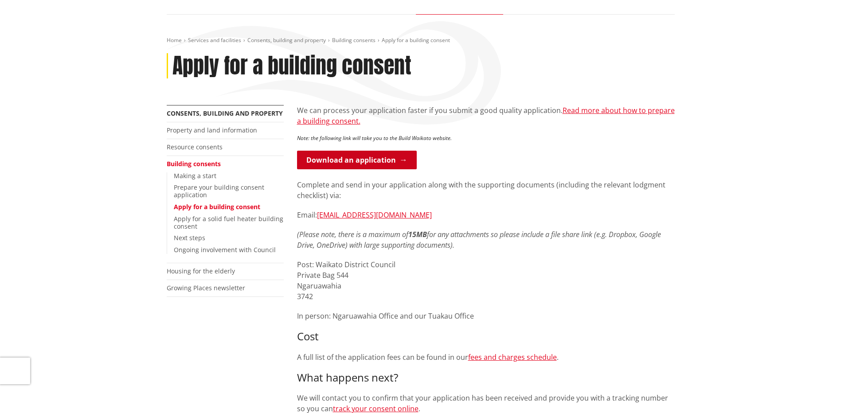  I want to click on a: Ongoing involvement with Council, so click(225, 250).